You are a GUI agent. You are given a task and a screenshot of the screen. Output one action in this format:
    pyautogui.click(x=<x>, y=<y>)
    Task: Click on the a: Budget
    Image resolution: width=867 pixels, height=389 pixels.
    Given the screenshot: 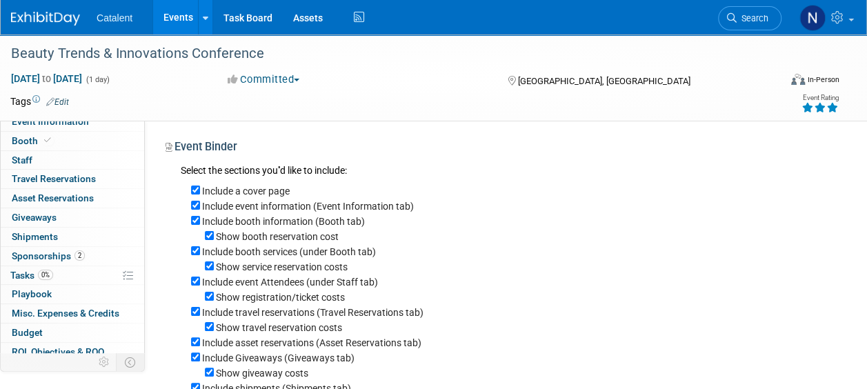 What is the action you would take?
    pyautogui.click(x=72, y=332)
    